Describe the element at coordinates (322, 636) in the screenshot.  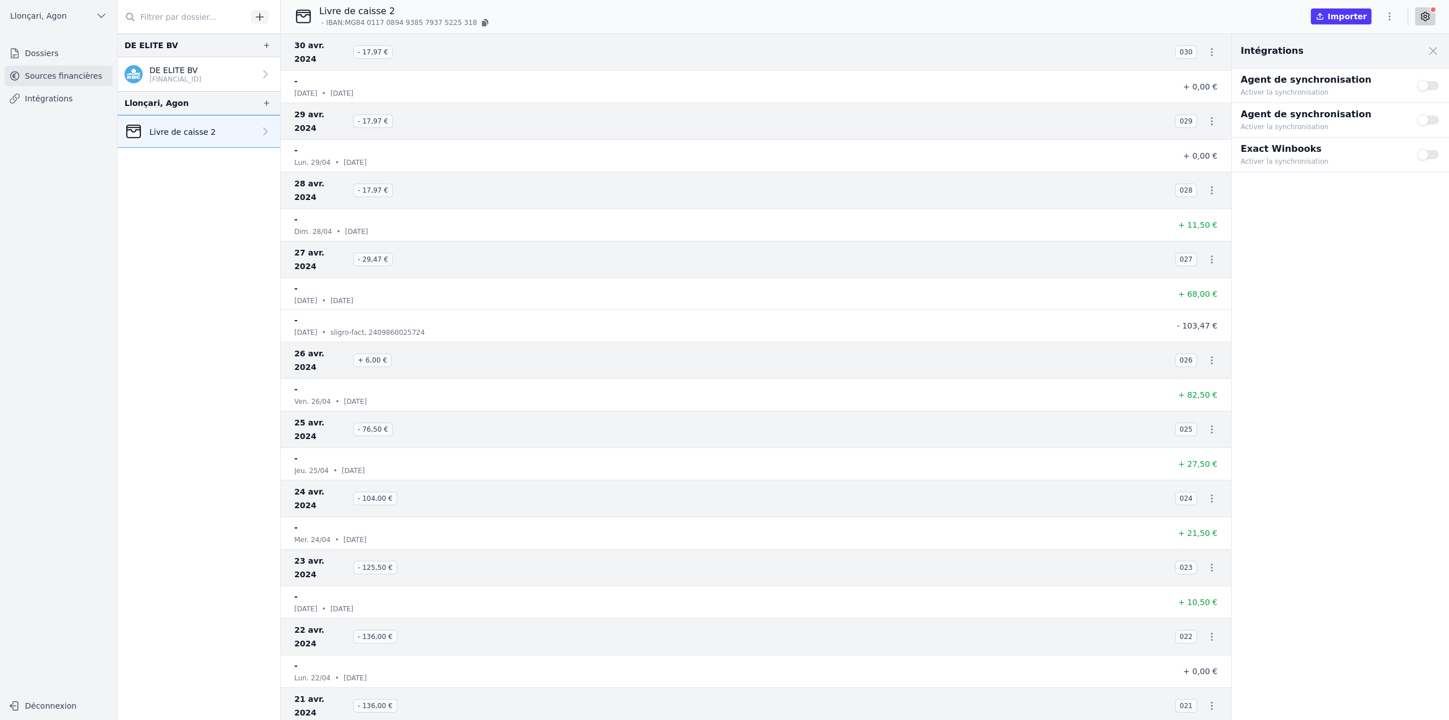
I see `span: 22 avr. 2024` at that location.